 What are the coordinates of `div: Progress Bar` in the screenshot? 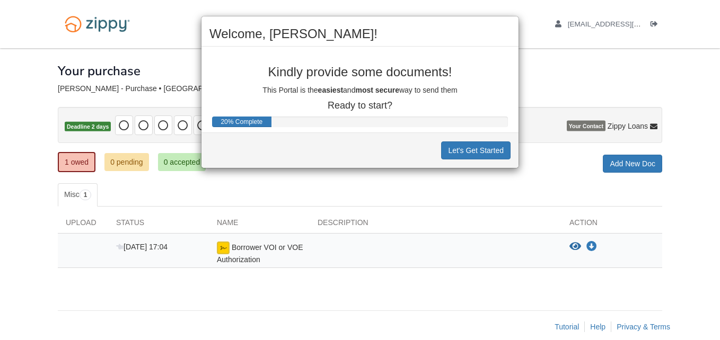 It's located at (242, 122).